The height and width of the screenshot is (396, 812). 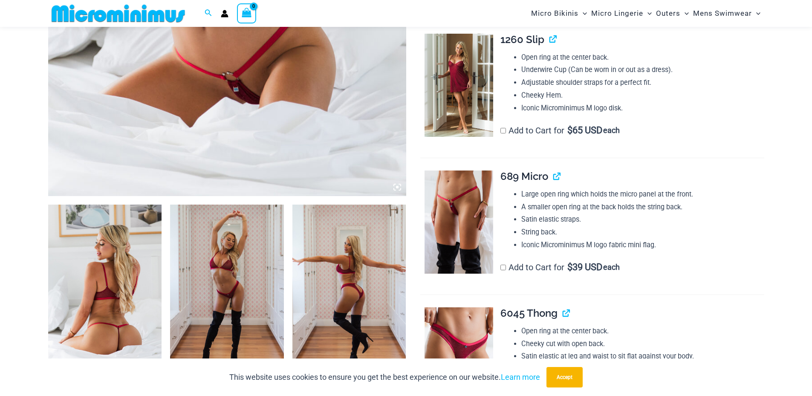 I want to click on a: Guilty Pleasures Red 1260 Slip, so click(x=458, y=85).